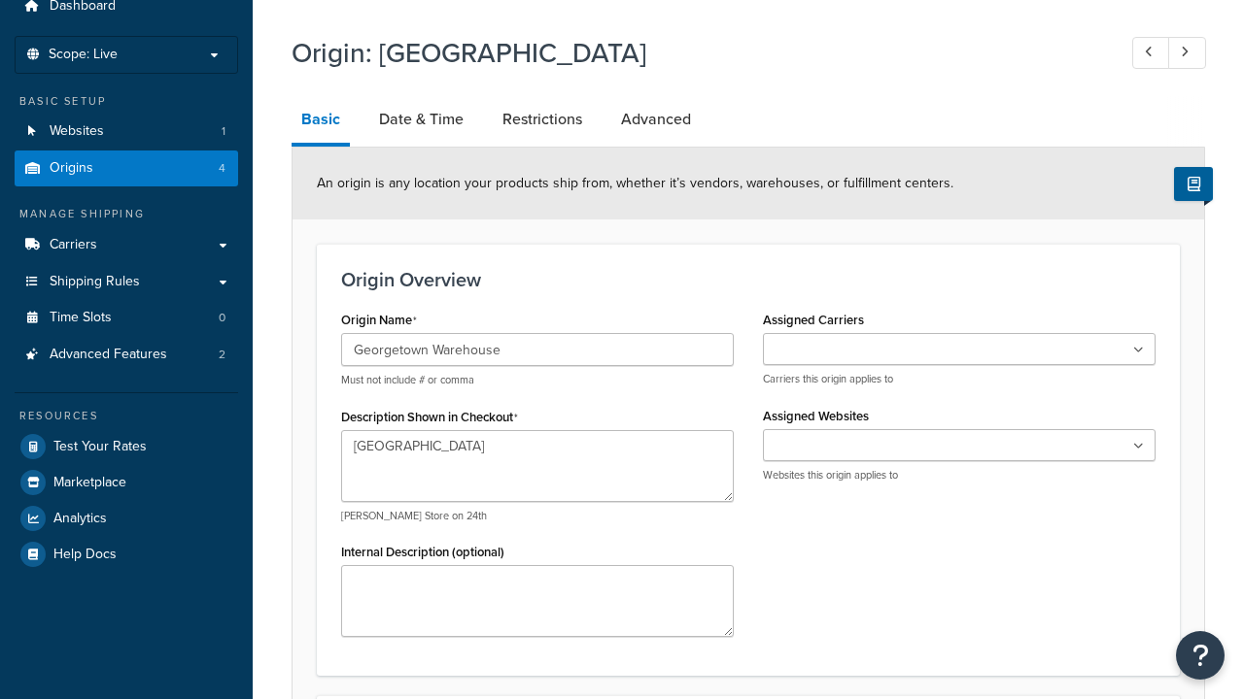 The image size is (1244, 699). What do you see at coordinates (126, 519) in the screenshot?
I see `a: Analytics` at bounding box center [126, 519].